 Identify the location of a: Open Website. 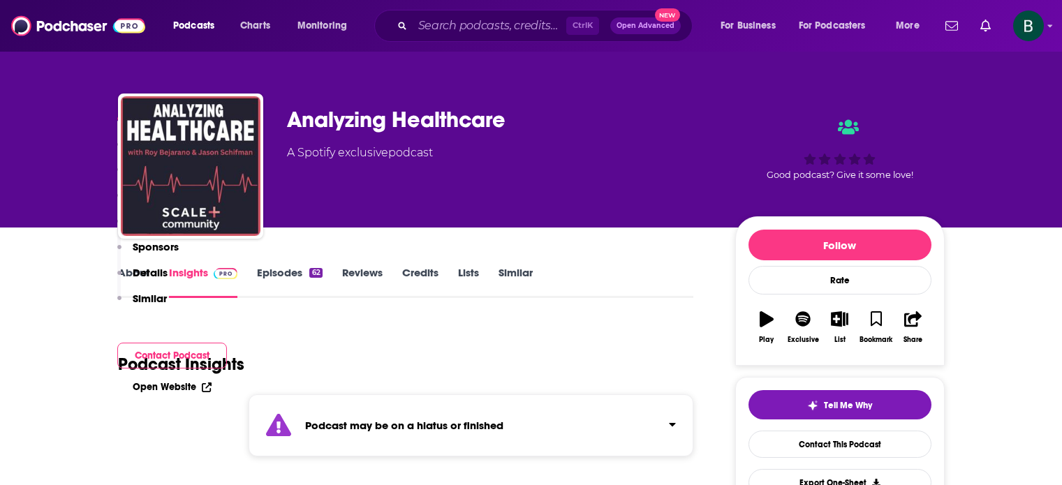
(172, 387).